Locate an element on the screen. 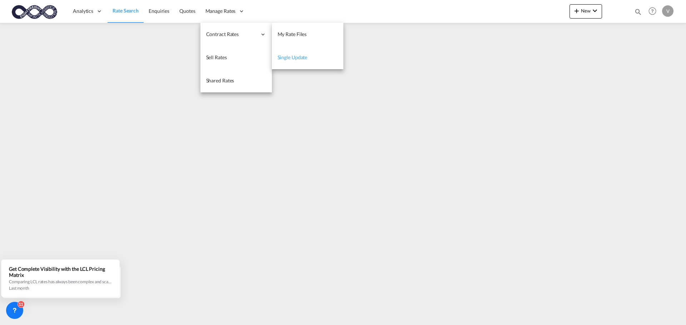 This screenshot has height=325, width=686. div: Contract Rates is located at coordinates (236, 34).